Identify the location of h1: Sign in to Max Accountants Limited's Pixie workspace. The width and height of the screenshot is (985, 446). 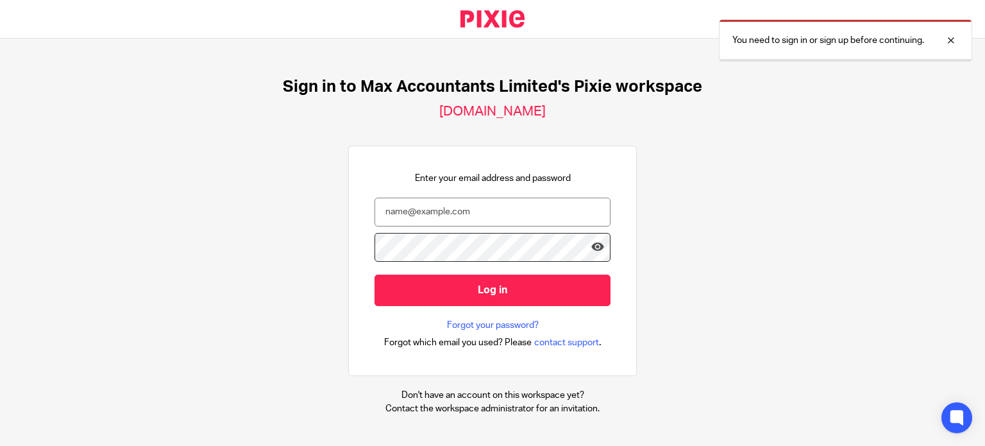
(492, 87).